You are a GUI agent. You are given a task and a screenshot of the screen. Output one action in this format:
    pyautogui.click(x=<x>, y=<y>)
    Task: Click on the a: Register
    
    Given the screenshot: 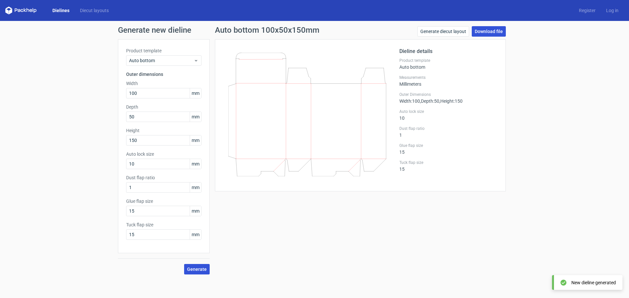 What is the action you would take?
    pyautogui.click(x=587, y=10)
    